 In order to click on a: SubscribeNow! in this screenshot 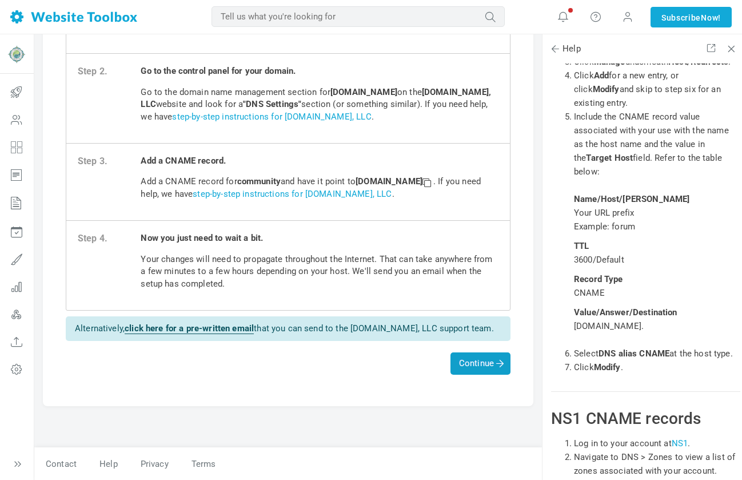, I will do `click(691, 17)`.